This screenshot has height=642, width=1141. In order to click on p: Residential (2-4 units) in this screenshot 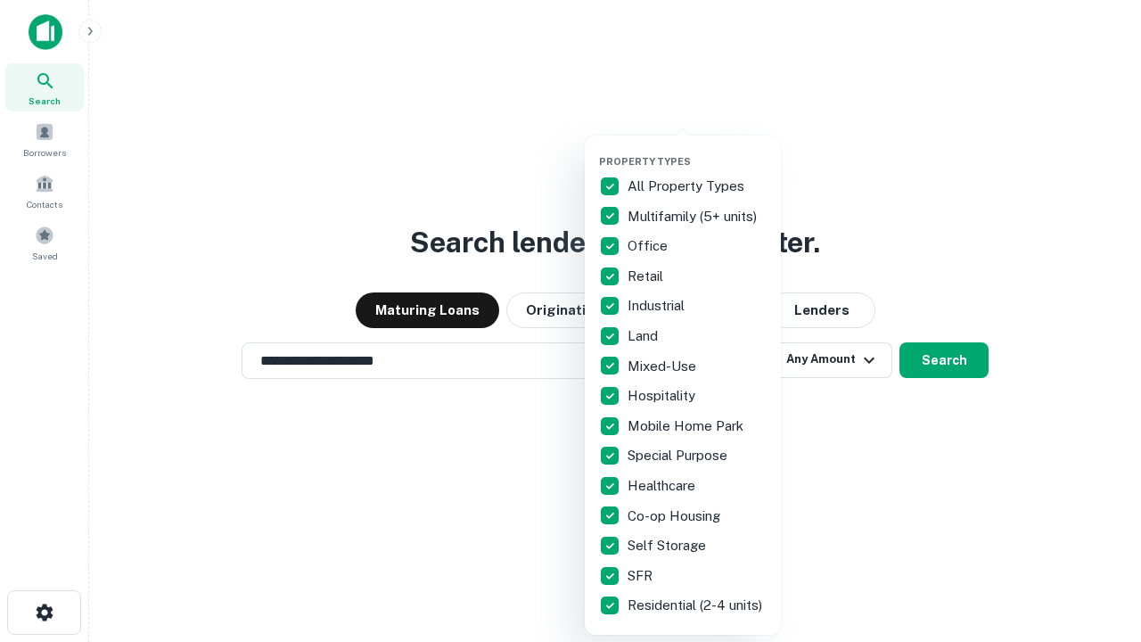, I will do `click(696, 605)`.